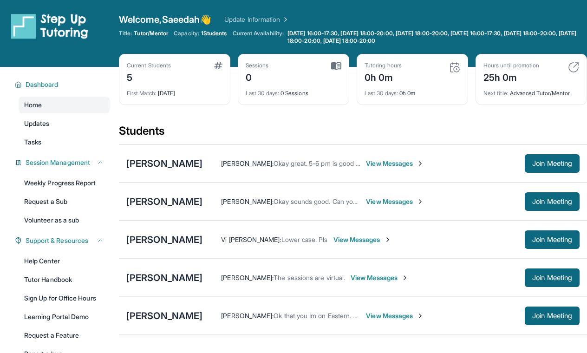 This screenshot has height=353, width=587. I want to click on span: Tutor/Mentor, so click(151, 33).